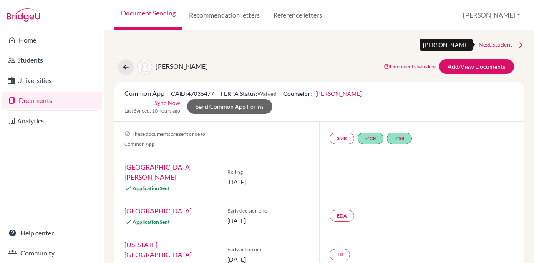  What do you see at coordinates (399, 138) in the screenshot?
I see `a: doneSR` at bounding box center [399, 138].